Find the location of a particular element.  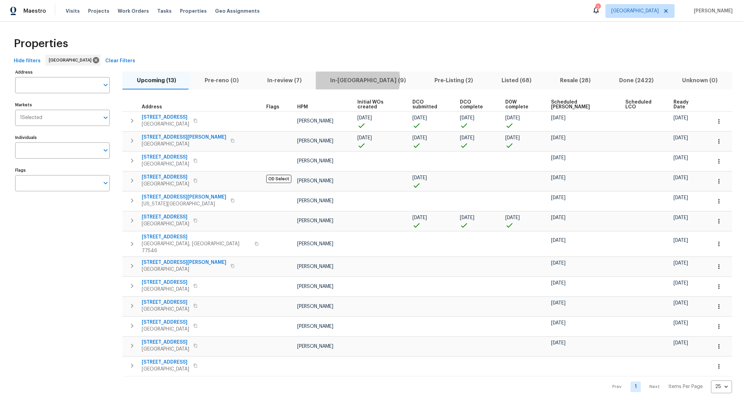

p: Items Per Page is located at coordinates (685, 387).